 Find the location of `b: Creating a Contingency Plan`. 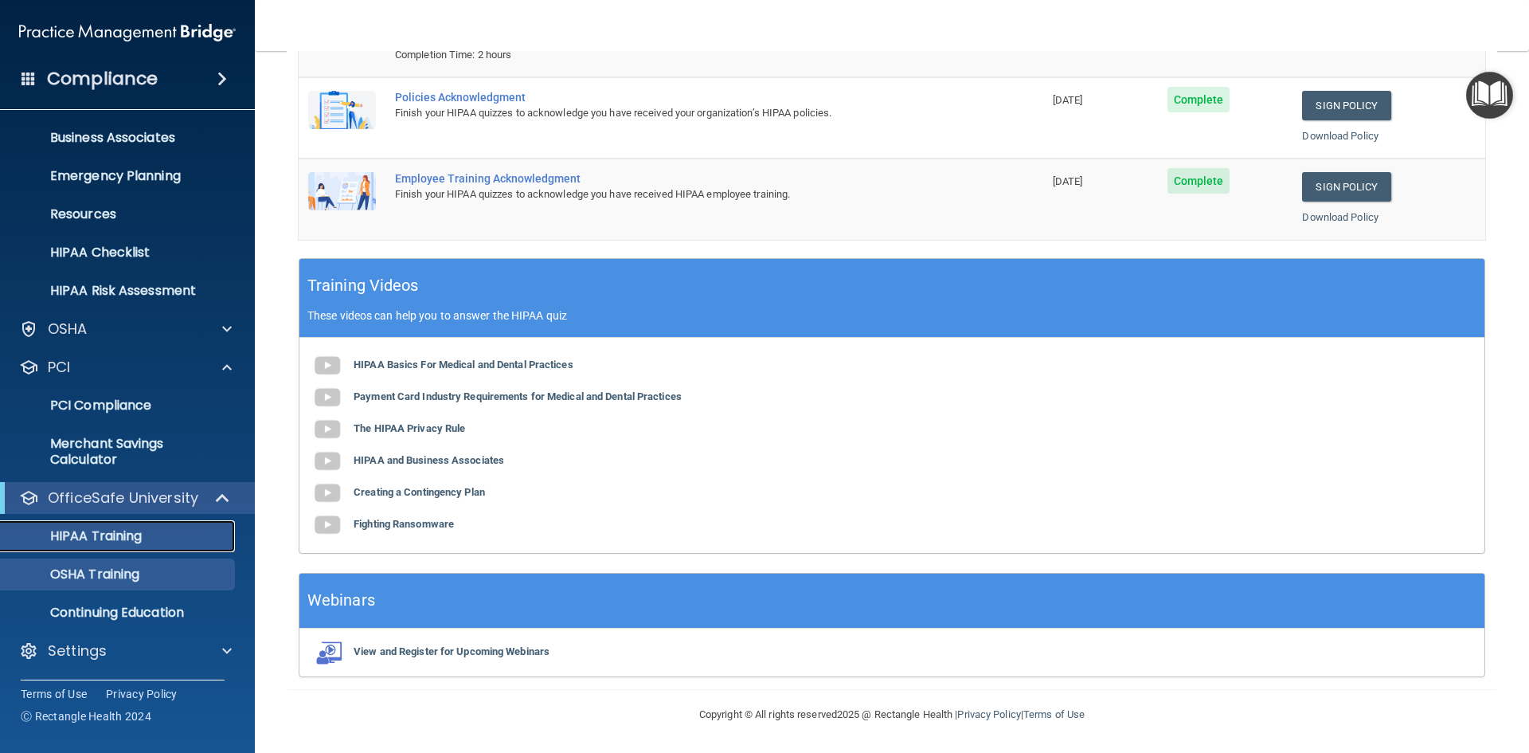

b: Creating a Contingency Plan is located at coordinates (419, 491).